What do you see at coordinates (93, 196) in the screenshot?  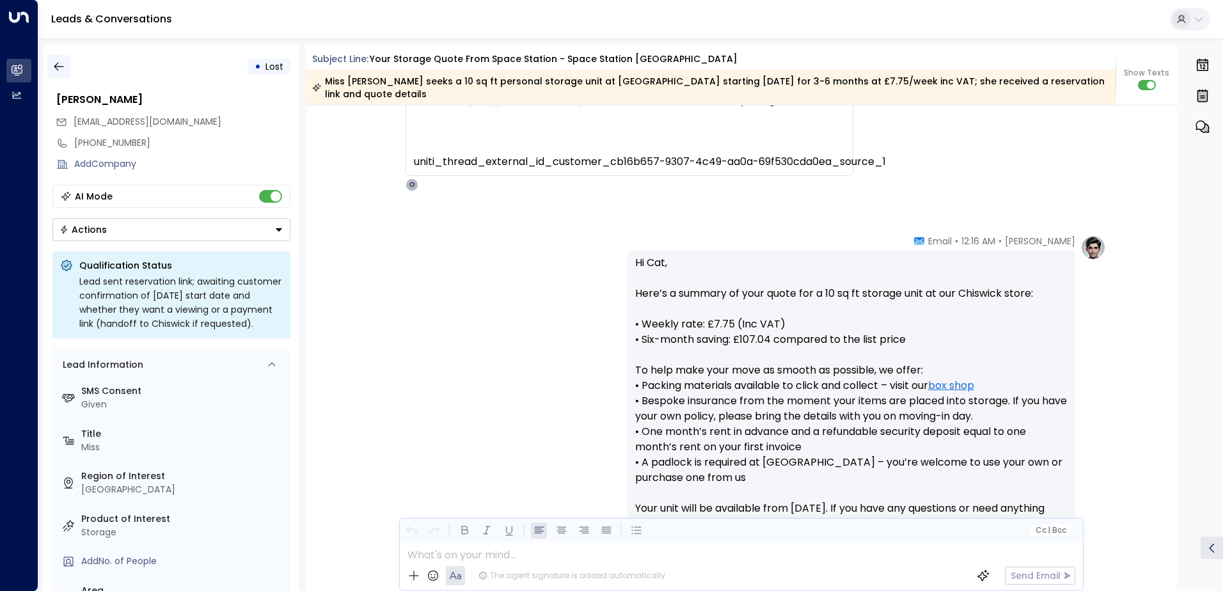 I see `div: AI Mode` at bounding box center [93, 196].